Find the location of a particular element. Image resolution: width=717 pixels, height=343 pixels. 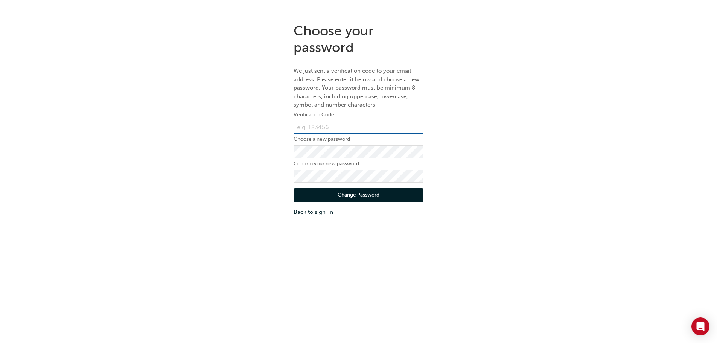

h1: Choose your password is located at coordinates (358, 39).